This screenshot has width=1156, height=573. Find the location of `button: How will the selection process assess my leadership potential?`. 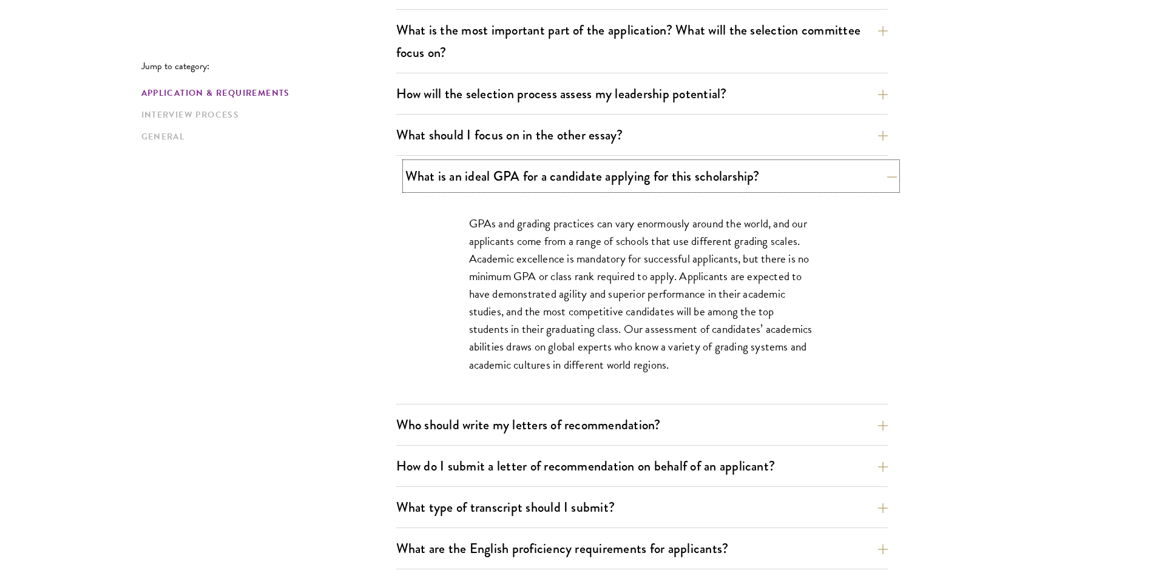

button: How will the selection process assess my leadership potential? is located at coordinates (642, 93).